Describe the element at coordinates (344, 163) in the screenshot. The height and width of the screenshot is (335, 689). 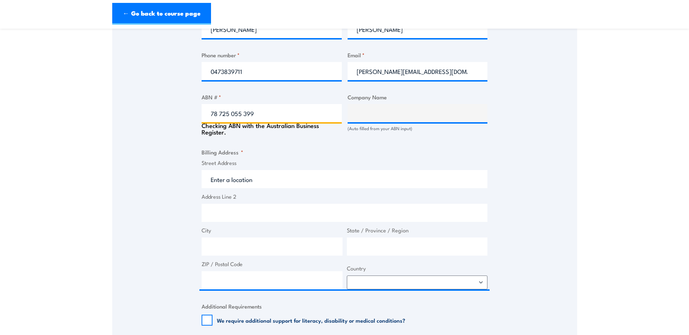
I see `label: Street Address` at that location.